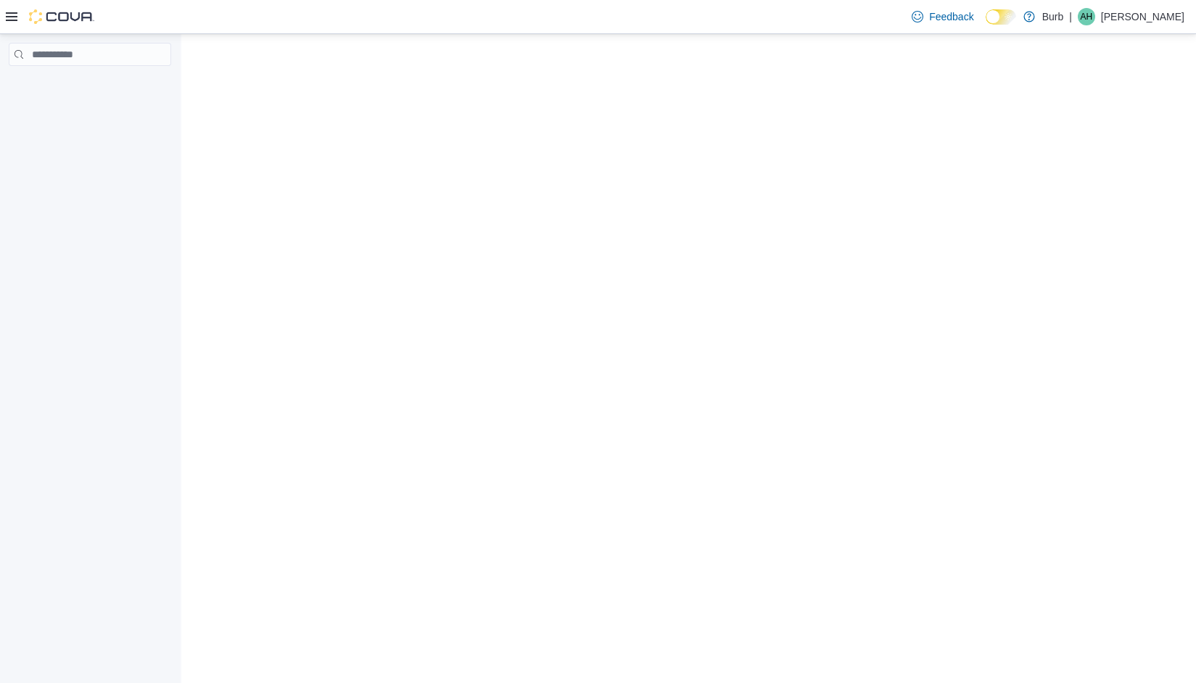 The image size is (1196, 683). Describe the element at coordinates (1086, 17) in the screenshot. I see `span: AH` at that location.